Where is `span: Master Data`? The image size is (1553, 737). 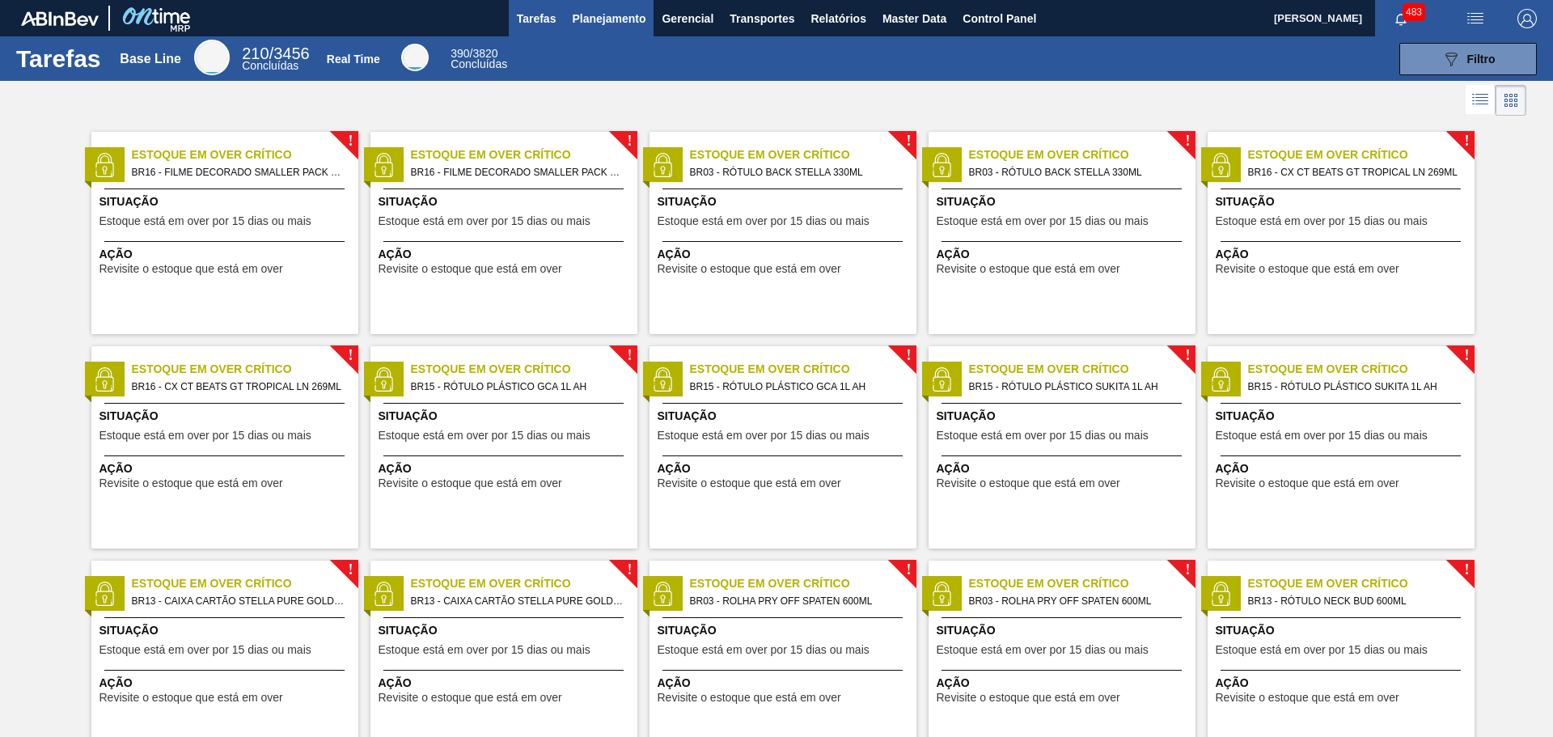
span: Master Data is located at coordinates (914, 19).